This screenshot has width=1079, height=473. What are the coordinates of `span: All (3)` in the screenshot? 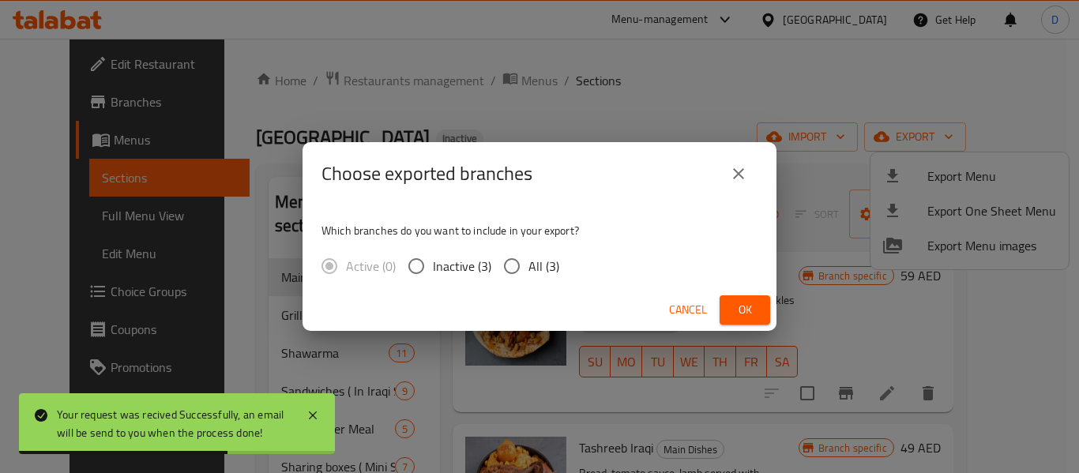 It's located at (543, 266).